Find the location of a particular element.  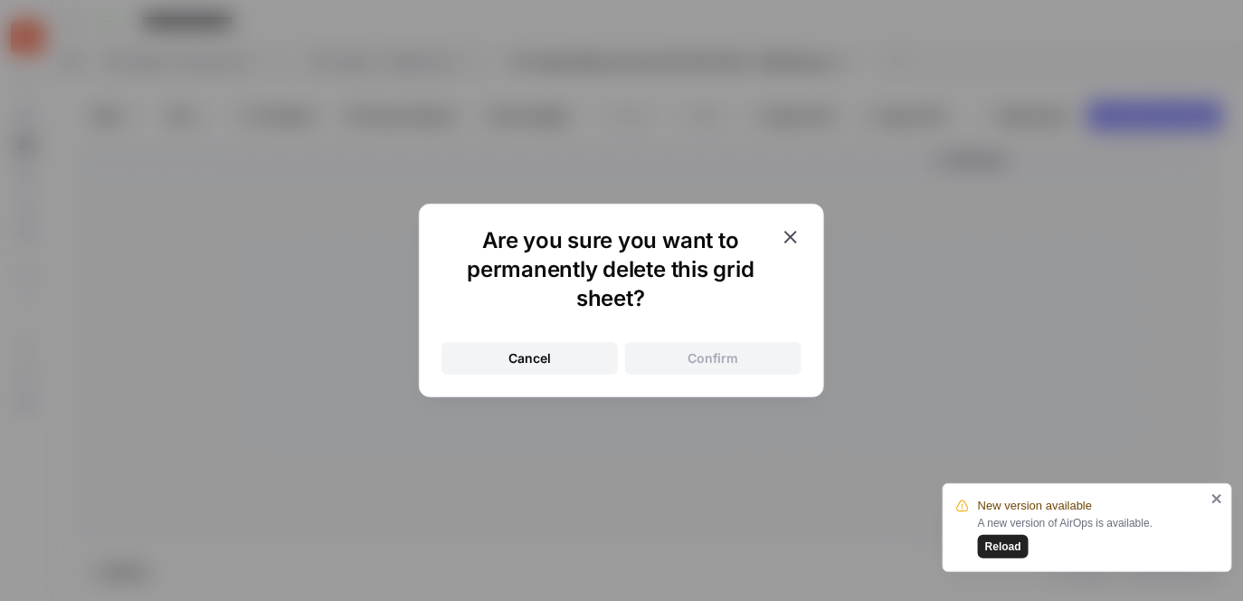

div: Confirm is located at coordinates (714, 358).